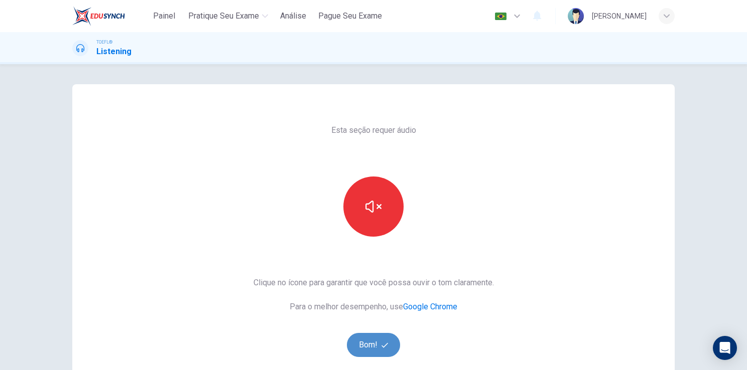 The image size is (747, 370). I want to click on h1: Listening, so click(114, 52).